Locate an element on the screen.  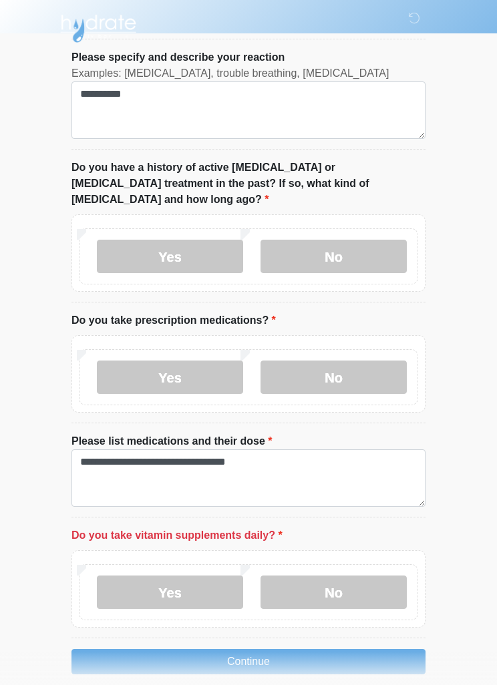
label: Please list medications and their dose is located at coordinates (172, 441).